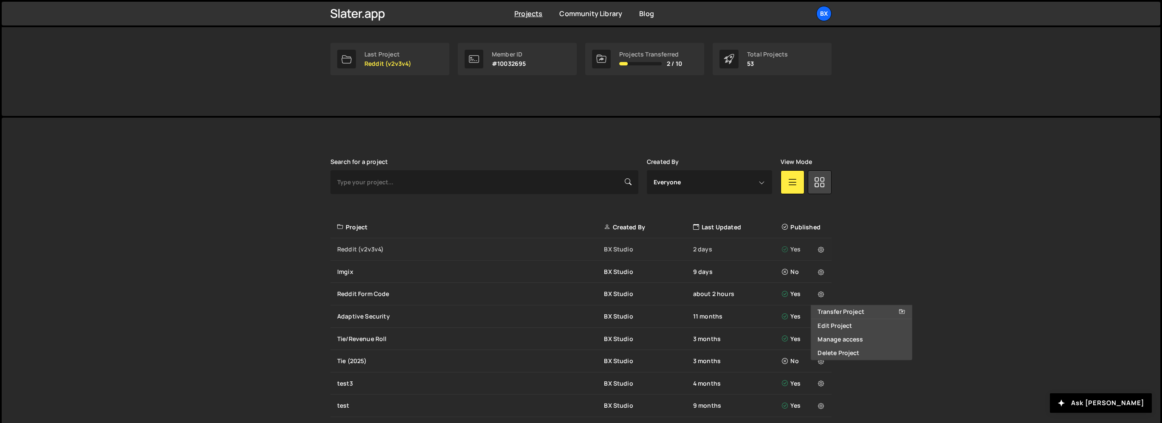 This screenshot has height=423, width=1162. I want to click on a: Imgix BX Studio 9 days No, so click(581, 272).